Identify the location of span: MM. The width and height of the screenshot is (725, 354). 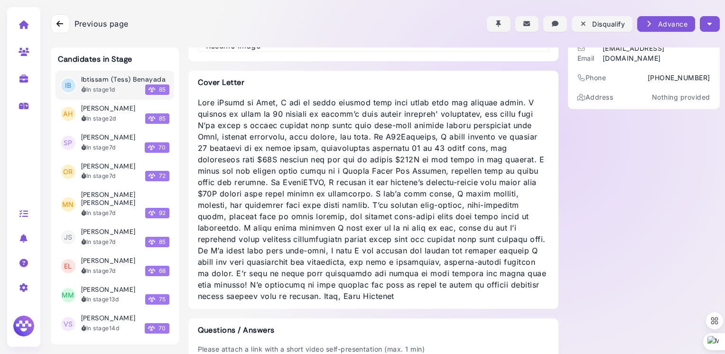
(68, 295).